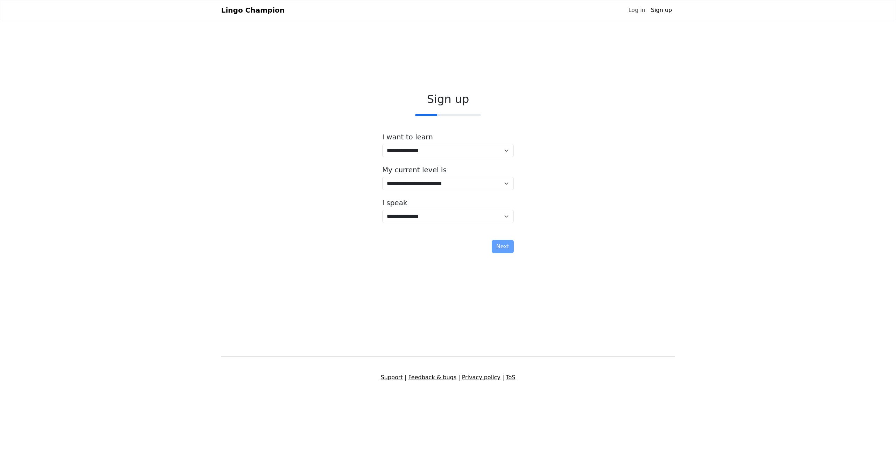  I want to click on a: Privacy policy, so click(481, 377).